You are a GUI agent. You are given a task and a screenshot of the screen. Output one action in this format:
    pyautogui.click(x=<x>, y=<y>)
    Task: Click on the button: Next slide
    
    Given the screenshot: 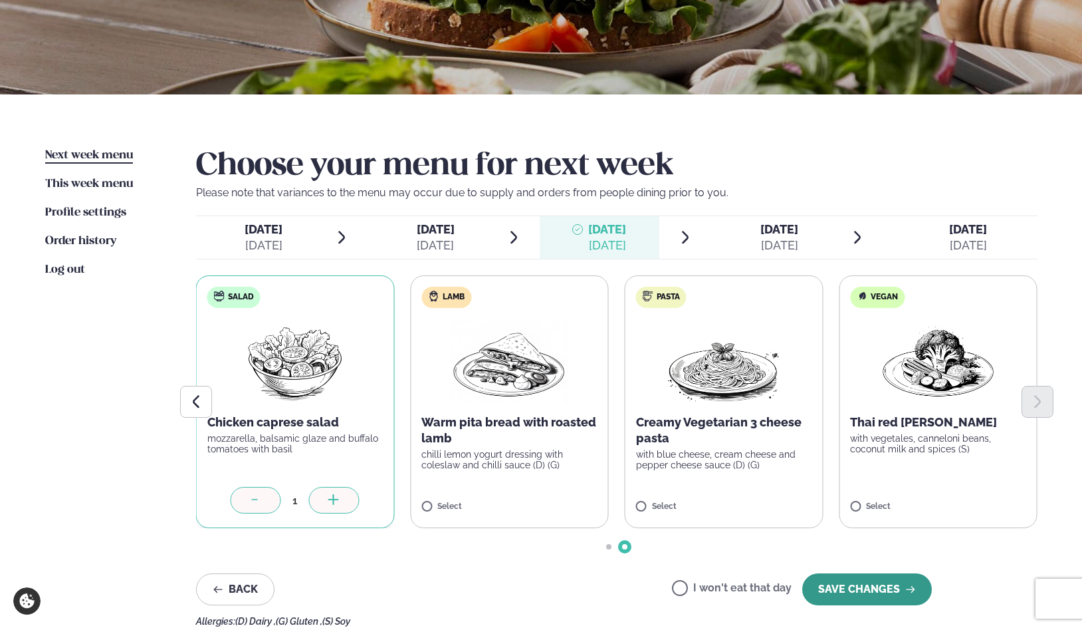 What is the action you would take?
    pyautogui.click(x=1038, y=402)
    